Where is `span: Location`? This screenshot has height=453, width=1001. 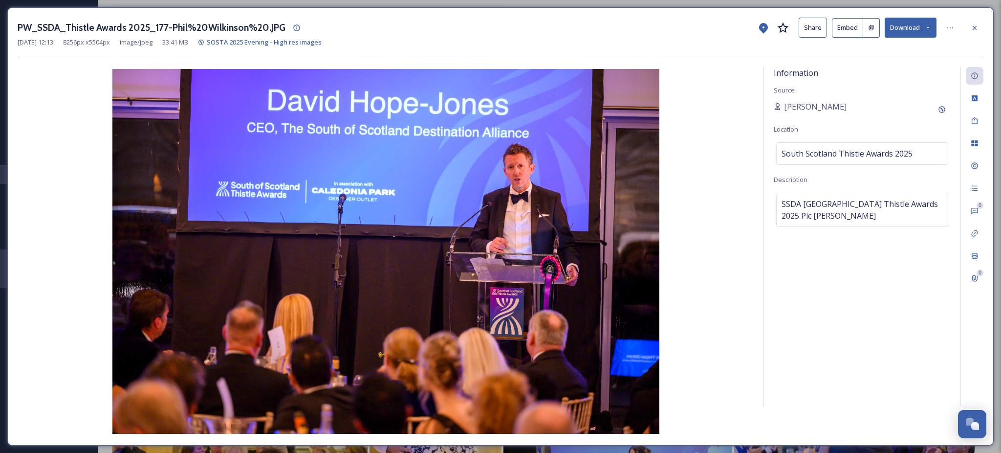
span: Location is located at coordinates (786, 129).